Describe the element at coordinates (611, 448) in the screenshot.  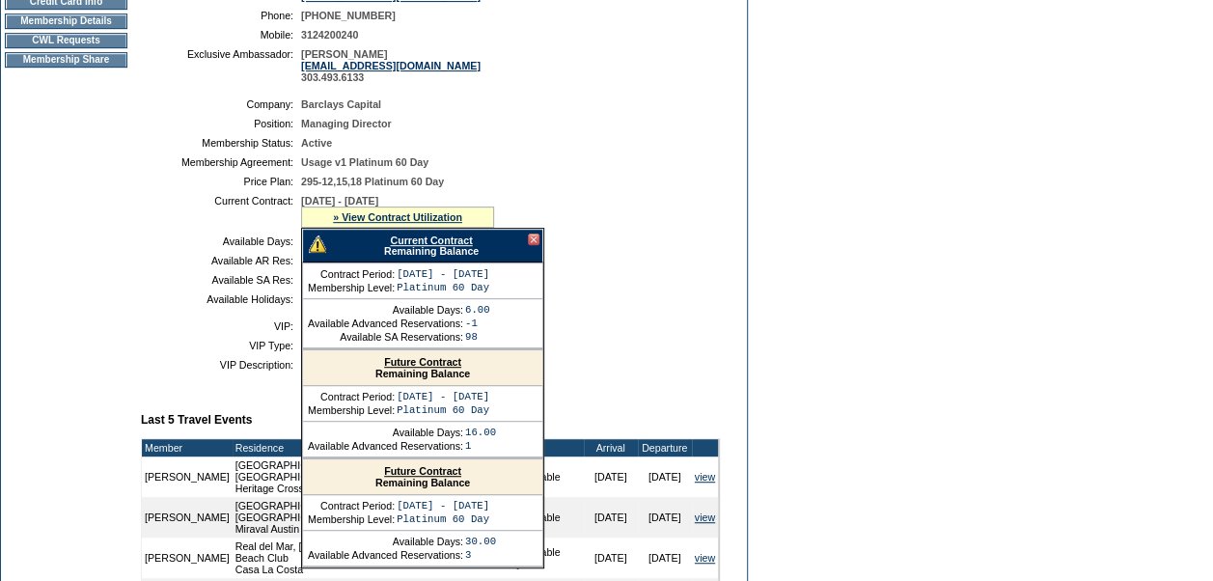
I see `td: Arrival` at that location.